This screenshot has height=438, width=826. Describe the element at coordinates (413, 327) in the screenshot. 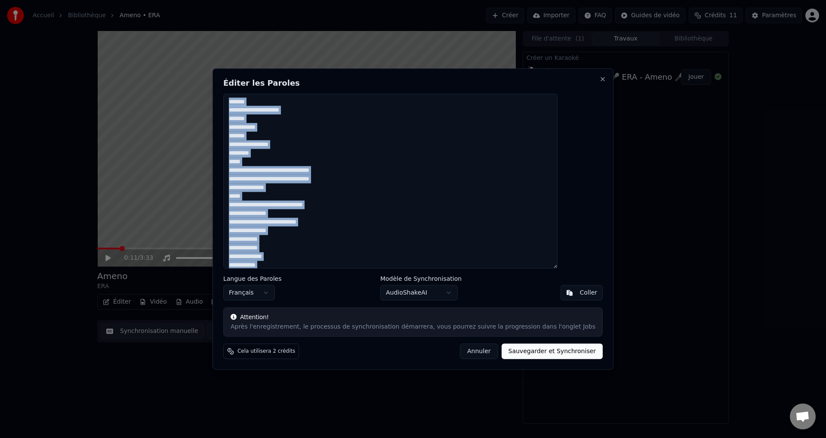

I see `div: Après l'enregistrement, le processus de synchronisation démarrera, vous pourrez suivre la progres...` at that location.